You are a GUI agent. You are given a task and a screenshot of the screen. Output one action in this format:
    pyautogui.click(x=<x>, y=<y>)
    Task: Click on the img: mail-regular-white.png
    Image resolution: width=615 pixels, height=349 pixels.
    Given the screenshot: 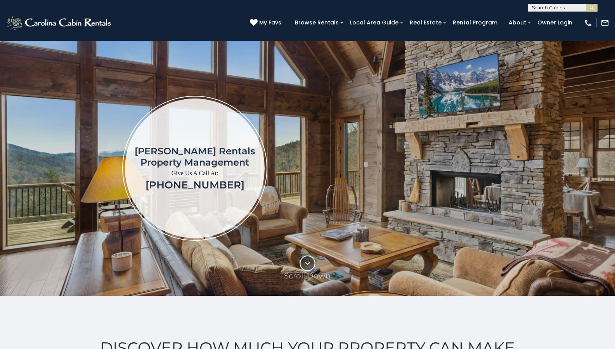 What is the action you would take?
    pyautogui.click(x=605, y=23)
    